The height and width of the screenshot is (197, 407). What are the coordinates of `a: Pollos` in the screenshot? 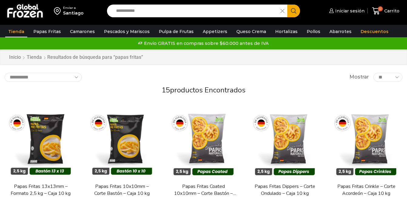 It's located at (314, 32).